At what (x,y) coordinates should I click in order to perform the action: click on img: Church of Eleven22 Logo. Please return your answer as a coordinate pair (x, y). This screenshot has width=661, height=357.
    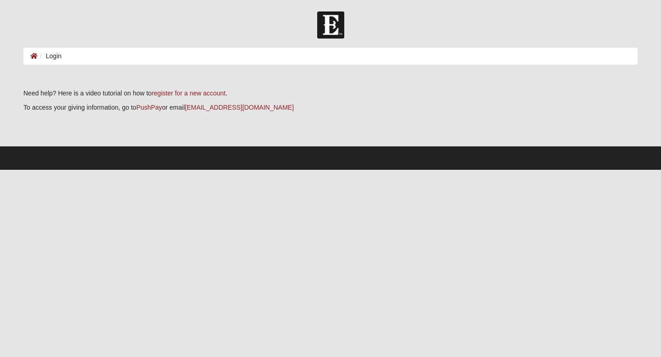
    Looking at the image, I should click on (331, 25).